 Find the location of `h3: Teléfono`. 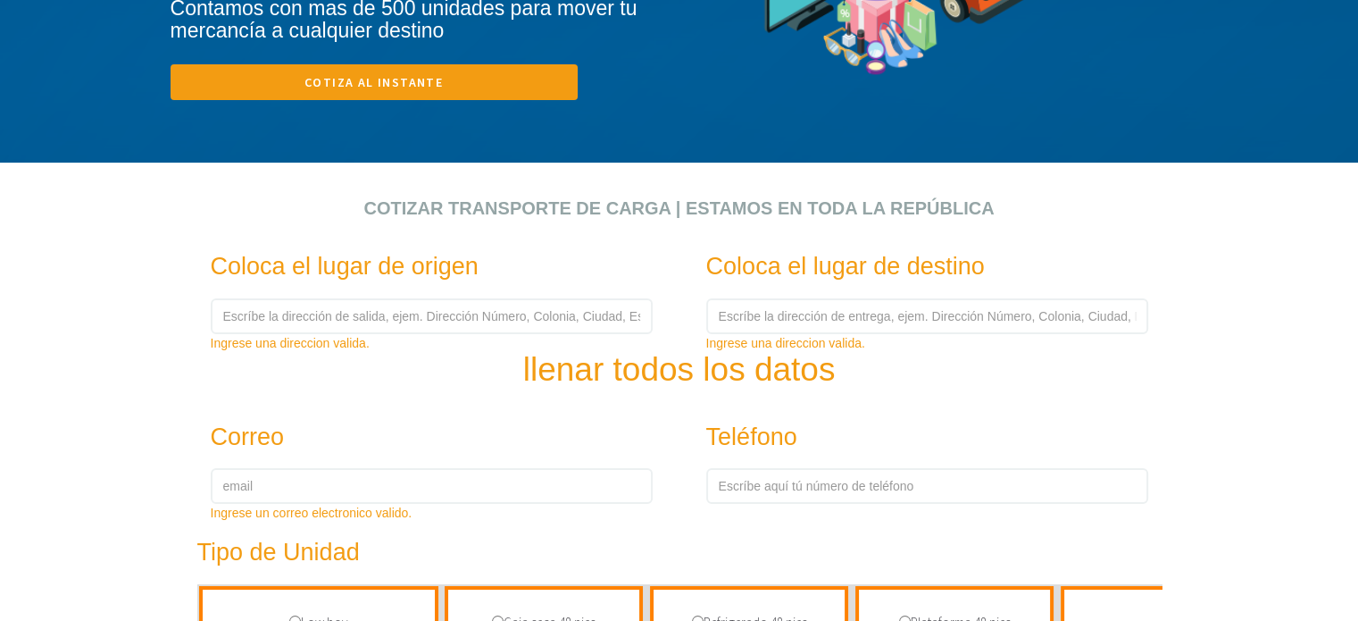

h3: Teléfono is located at coordinates (907, 438).